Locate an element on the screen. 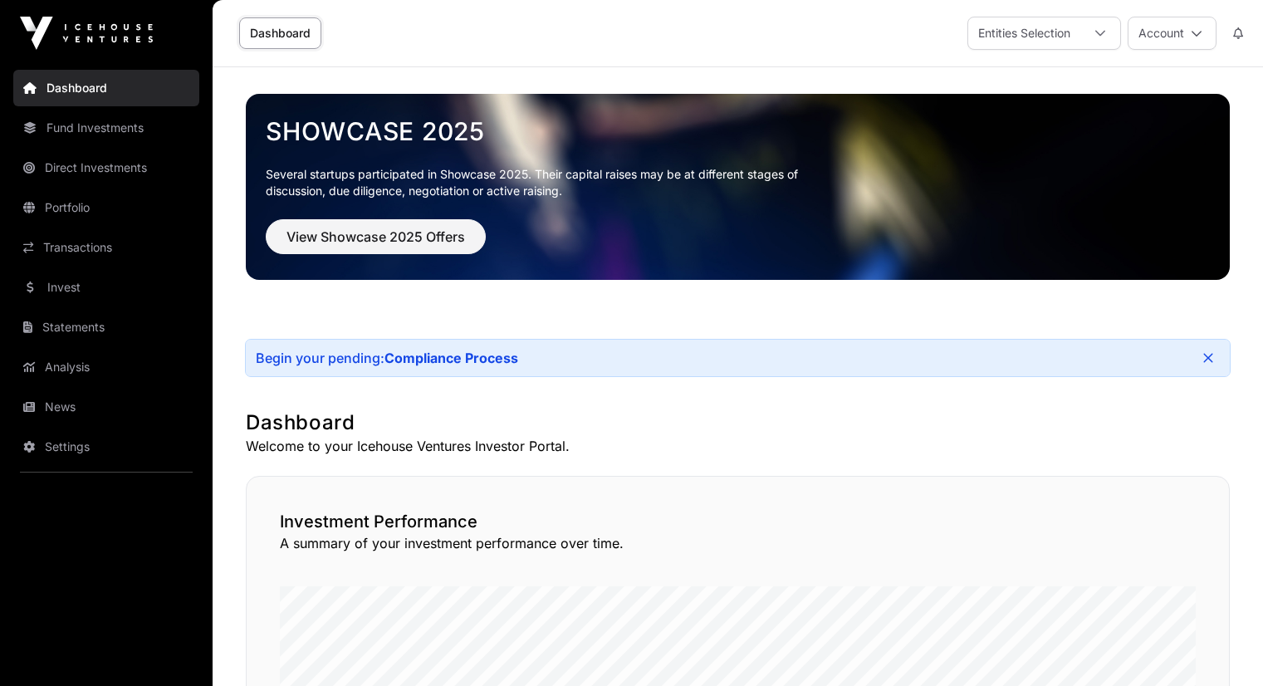  span: View Showcase 2025 Offers is located at coordinates (375, 237).